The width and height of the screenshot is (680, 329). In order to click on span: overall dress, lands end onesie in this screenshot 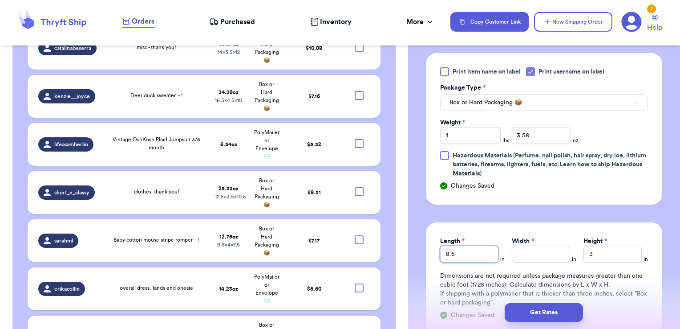, I will do `click(156, 288)`.